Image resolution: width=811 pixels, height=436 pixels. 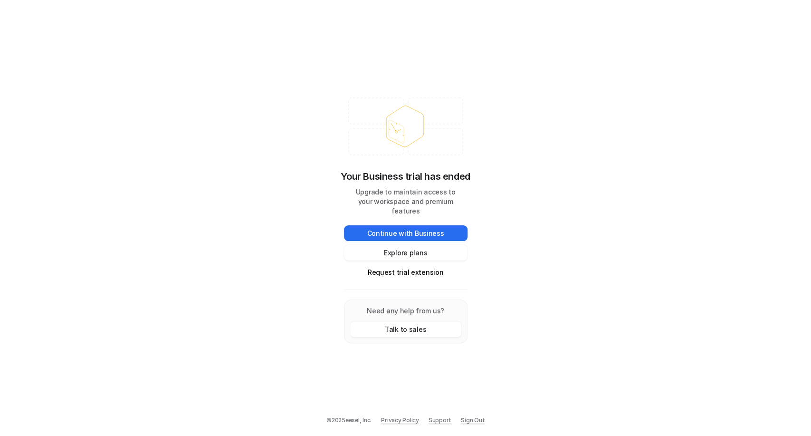 I want to click on a: Privacy Policy, so click(x=400, y=420).